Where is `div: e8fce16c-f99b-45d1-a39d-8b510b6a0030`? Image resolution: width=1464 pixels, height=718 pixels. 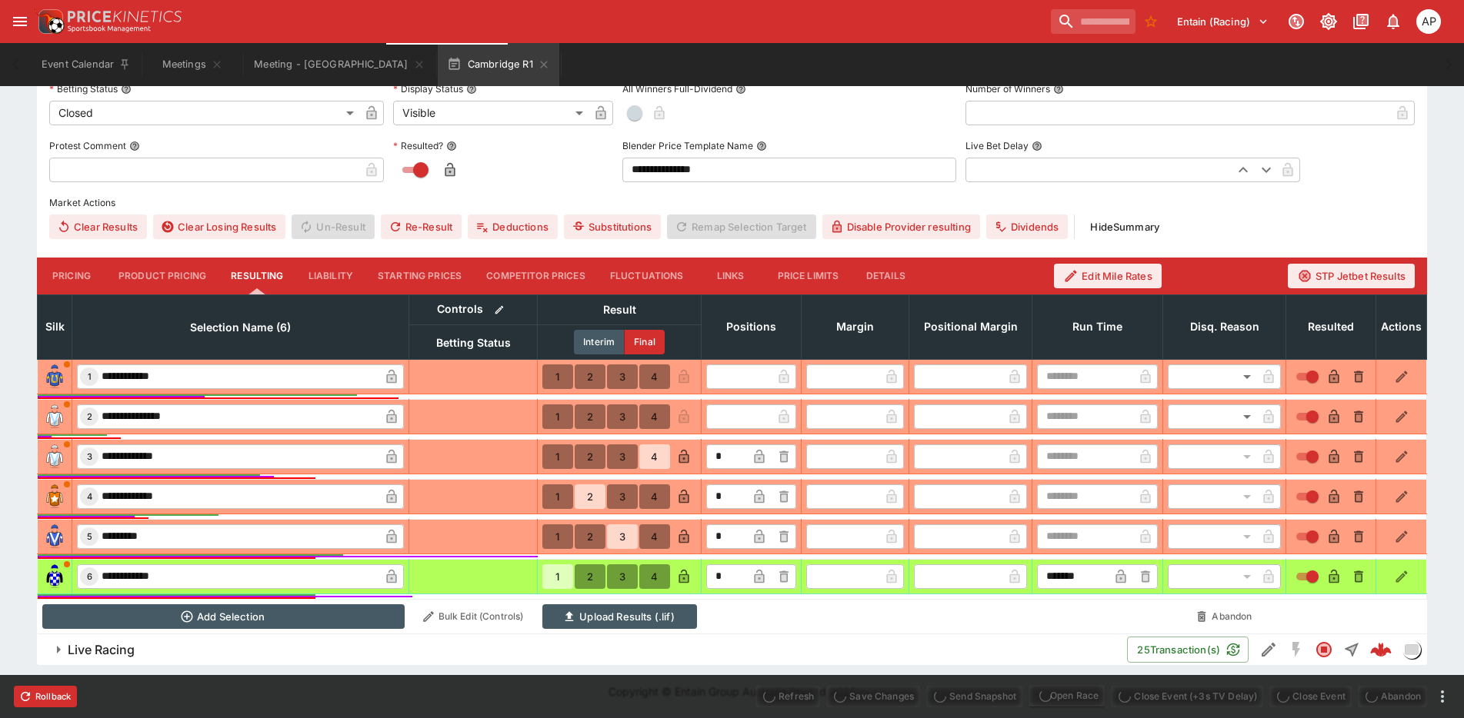
div: e8fce16c-f99b-45d1-a39d-8b510b6a0030 is located at coordinates (1381, 650).